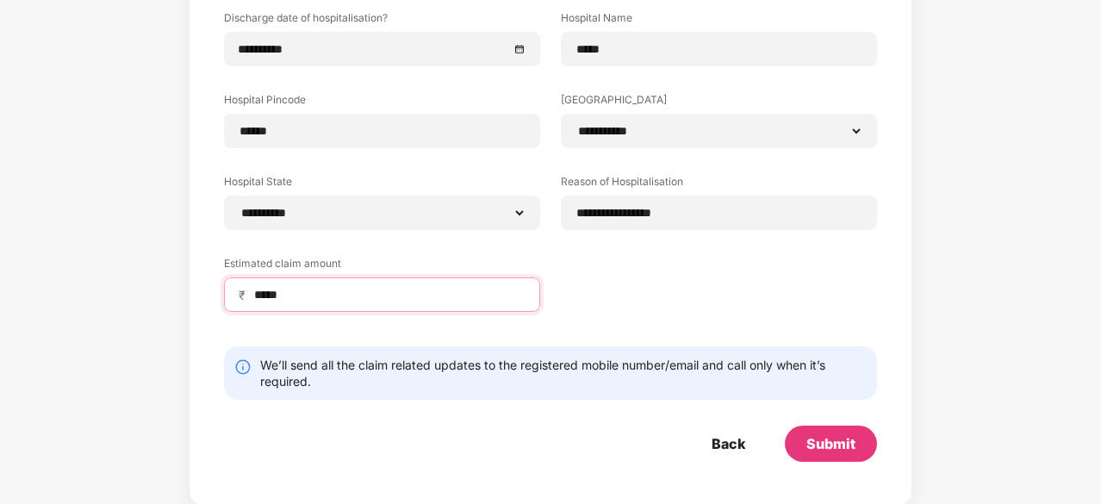 This screenshot has height=504, width=1101. I want to click on div: Submit, so click(830, 444).